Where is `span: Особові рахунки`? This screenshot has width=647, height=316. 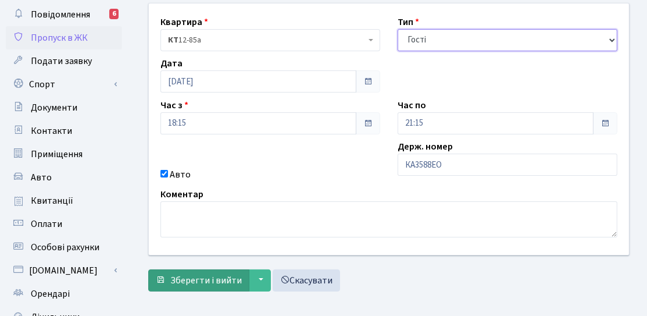
span: Особові рахунки is located at coordinates (65, 247).